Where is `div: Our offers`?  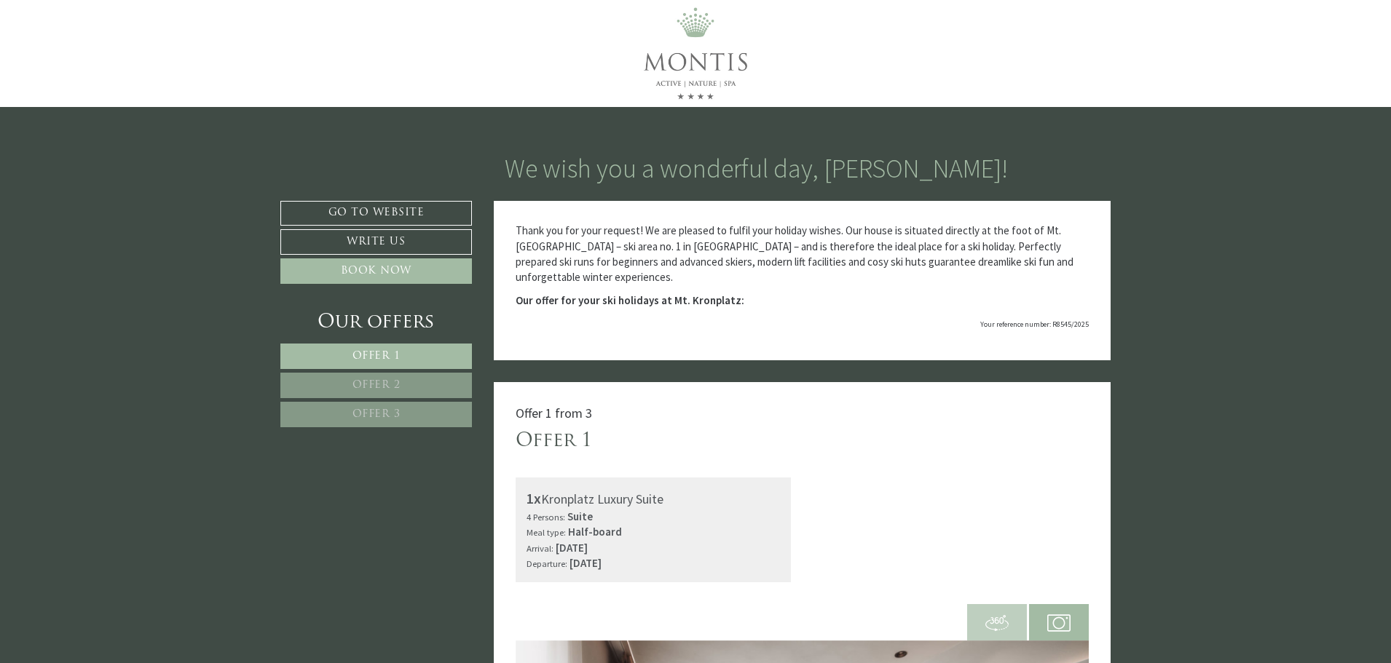
div: Our offers is located at coordinates (376, 323).